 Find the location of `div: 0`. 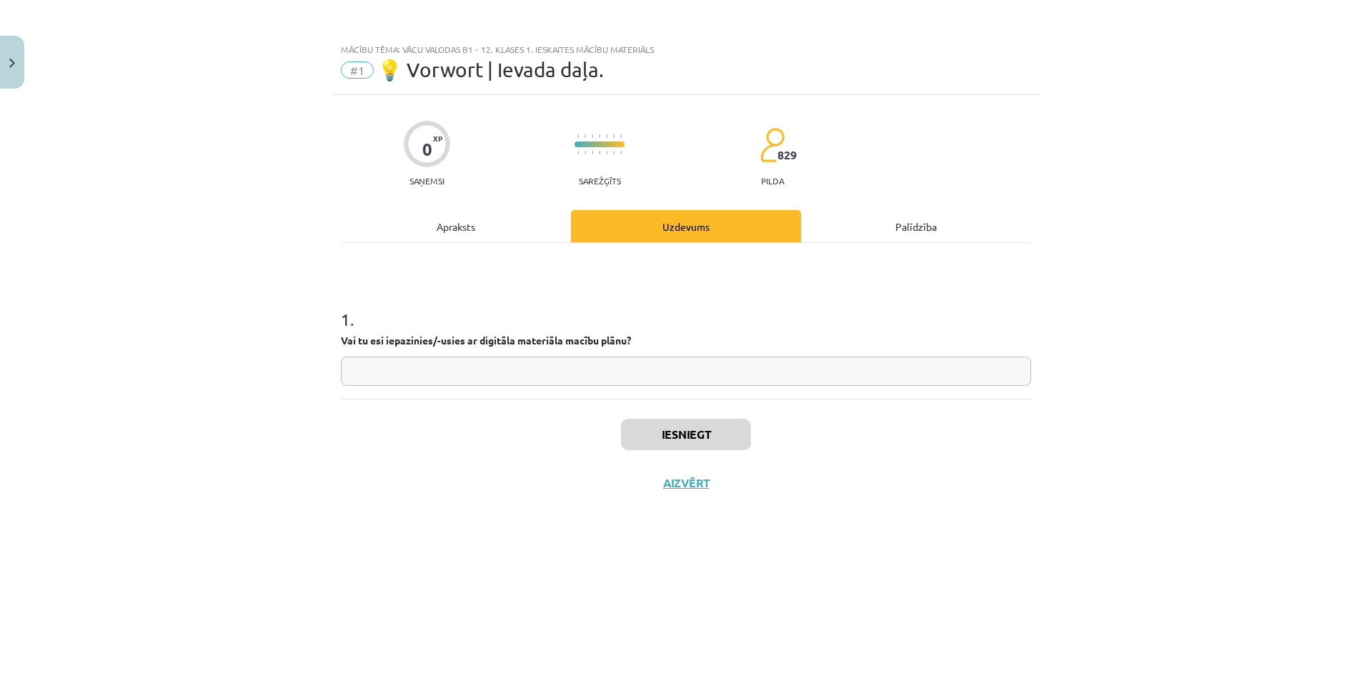

div: 0 is located at coordinates (427, 149).